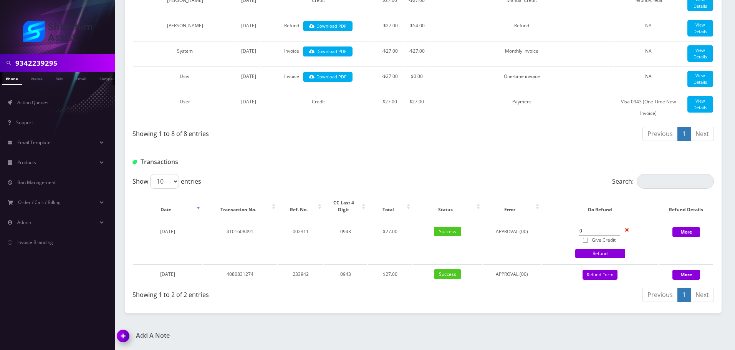 Image resolution: width=735 pixels, height=350 pixels. Describe the element at coordinates (167, 206) in the screenshot. I see `th: Date: activate to sort column ascending` at that location.